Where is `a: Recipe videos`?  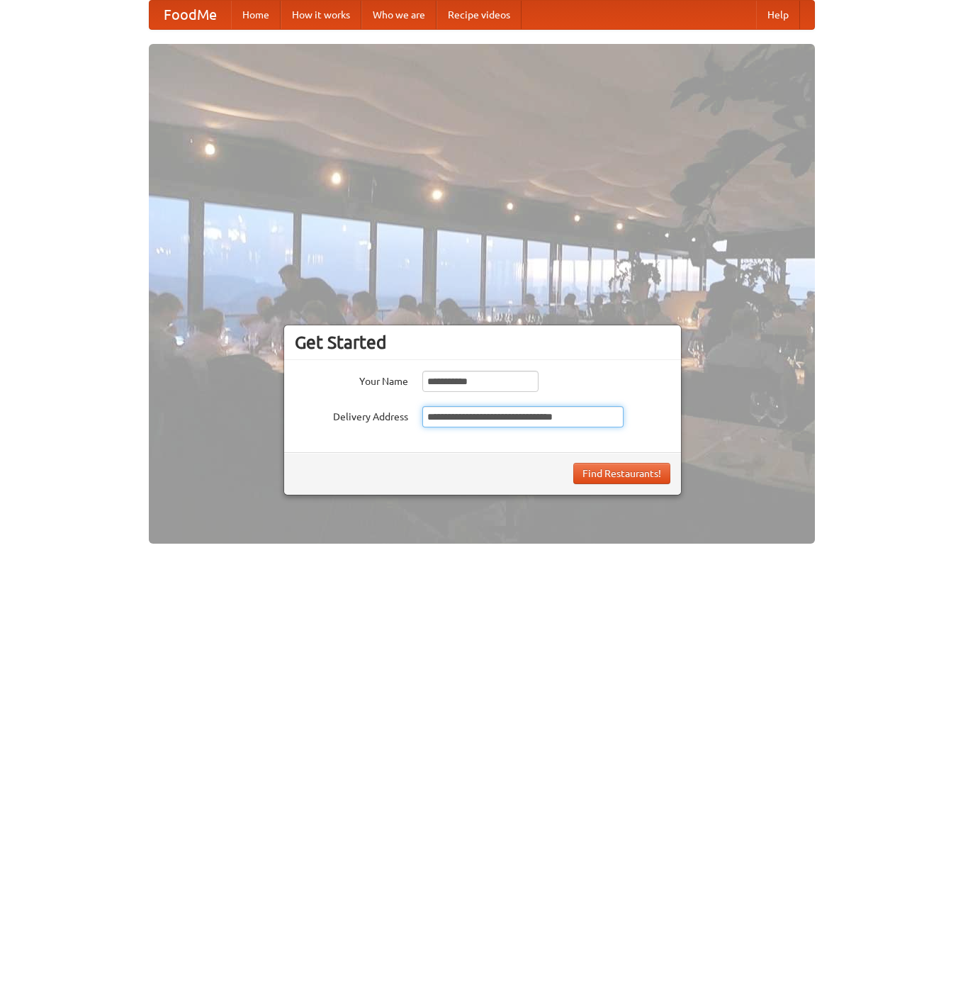
a: Recipe videos is located at coordinates (479, 15).